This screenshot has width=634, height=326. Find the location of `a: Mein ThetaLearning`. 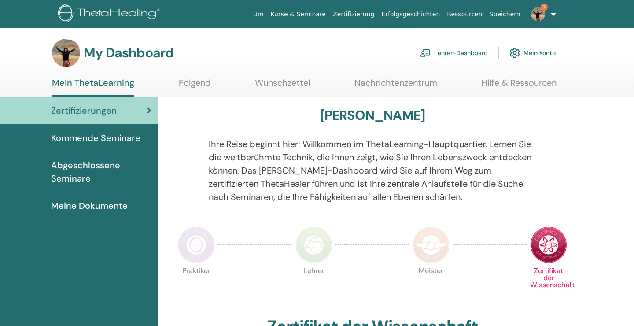

a: Mein ThetaLearning is located at coordinates (93, 87).